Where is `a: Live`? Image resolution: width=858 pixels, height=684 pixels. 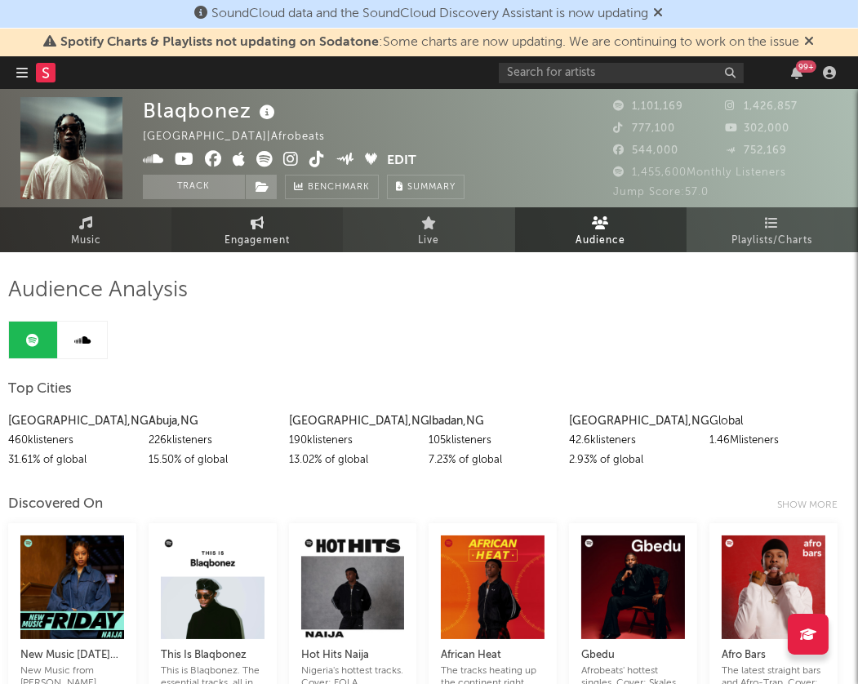
a: Live is located at coordinates (428, 229).